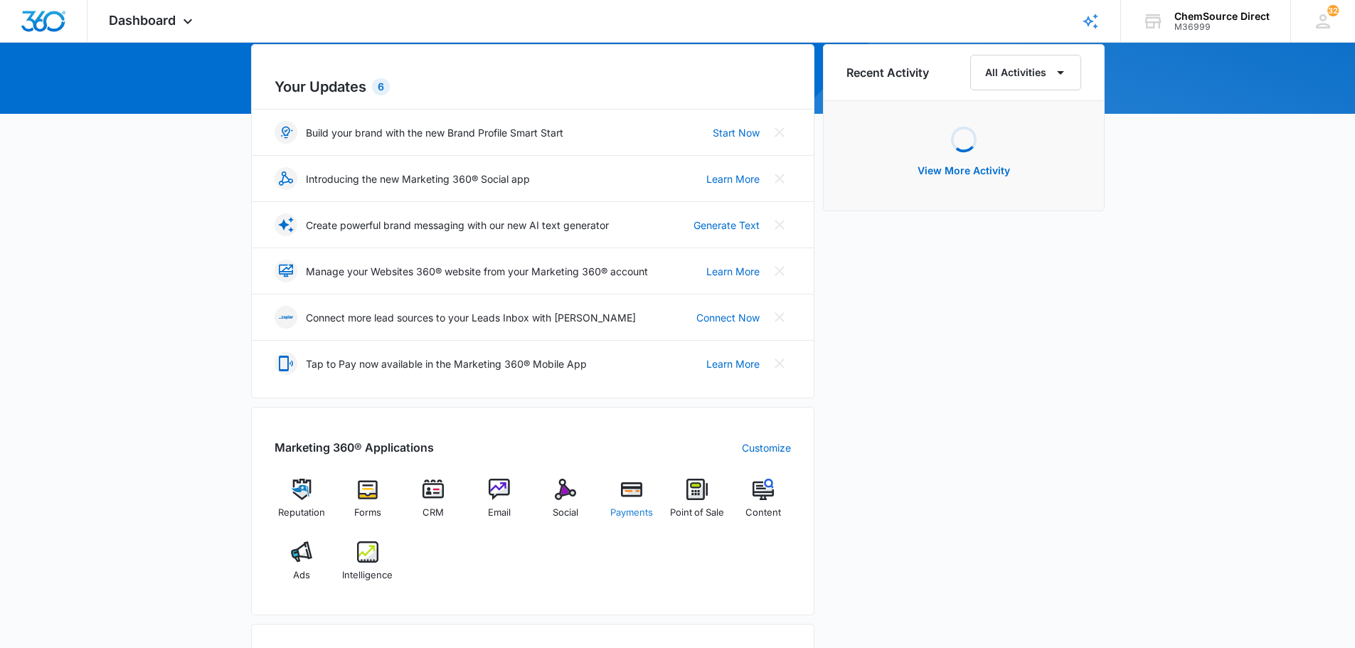  What do you see at coordinates (417, 178) in the screenshot?
I see `p: Introducing the new Marketing 360® Social app` at bounding box center [417, 178].